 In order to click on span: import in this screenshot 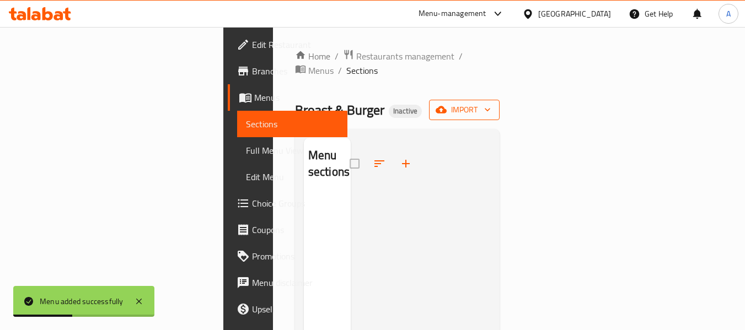, I will do `click(464, 110)`.